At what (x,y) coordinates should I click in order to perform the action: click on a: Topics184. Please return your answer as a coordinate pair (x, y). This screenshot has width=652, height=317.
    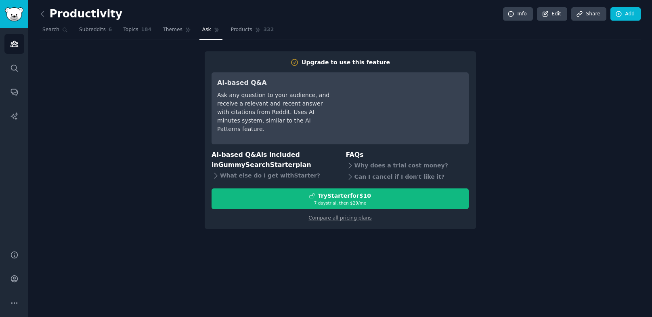
    Looking at the image, I should click on (137, 32).